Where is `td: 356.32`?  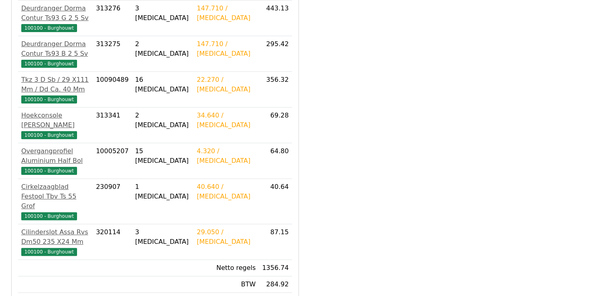
td: 356.32 is located at coordinates (275, 89).